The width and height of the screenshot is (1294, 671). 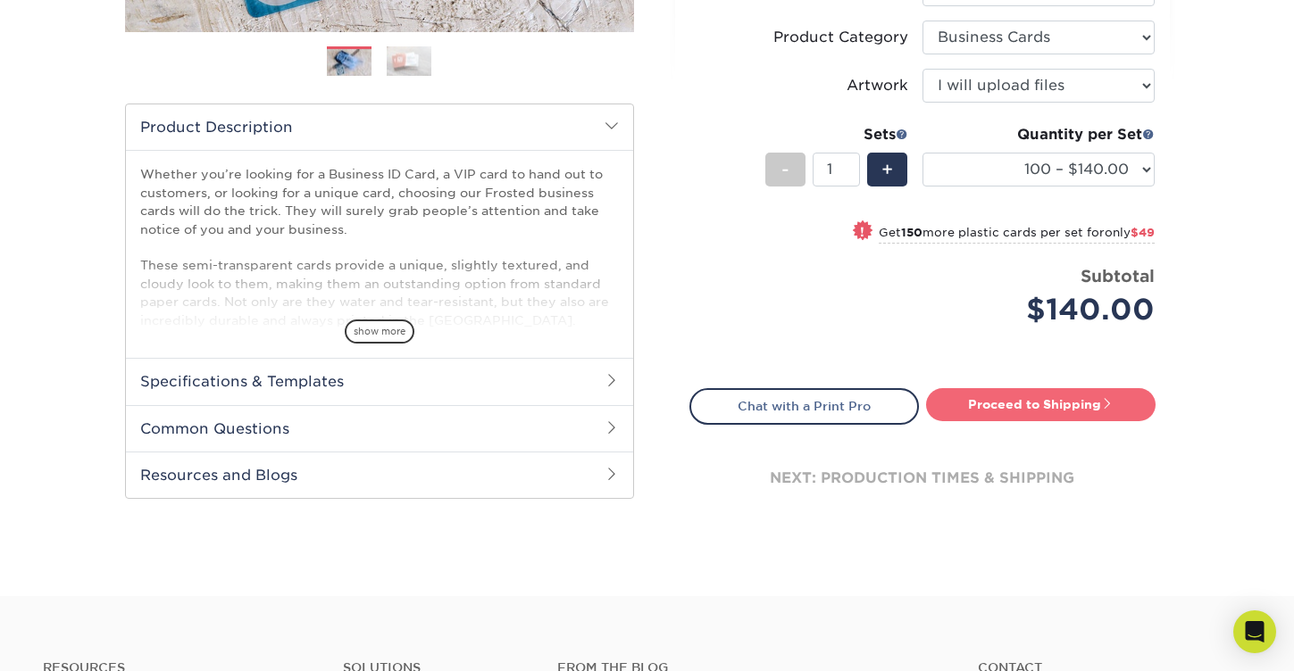 What do you see at coordinates (1142, 232) in the screenshot?
I see `span: $49` at bounding box center [1142, 232].